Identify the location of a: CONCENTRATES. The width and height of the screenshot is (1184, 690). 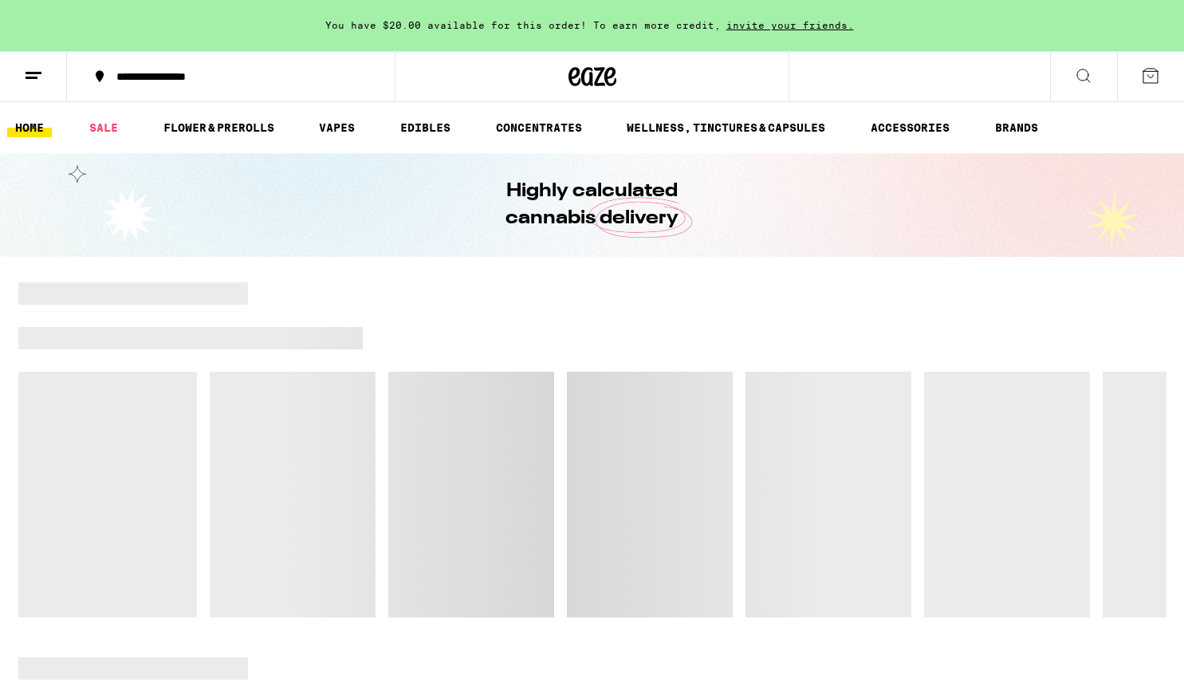
(539, 128).